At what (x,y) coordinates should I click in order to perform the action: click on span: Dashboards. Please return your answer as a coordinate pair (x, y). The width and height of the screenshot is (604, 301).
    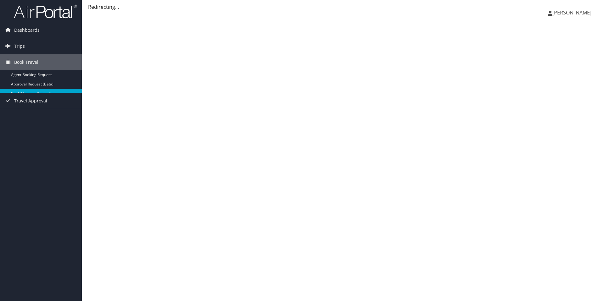
    Looking at the image, I should click on (27, 30).